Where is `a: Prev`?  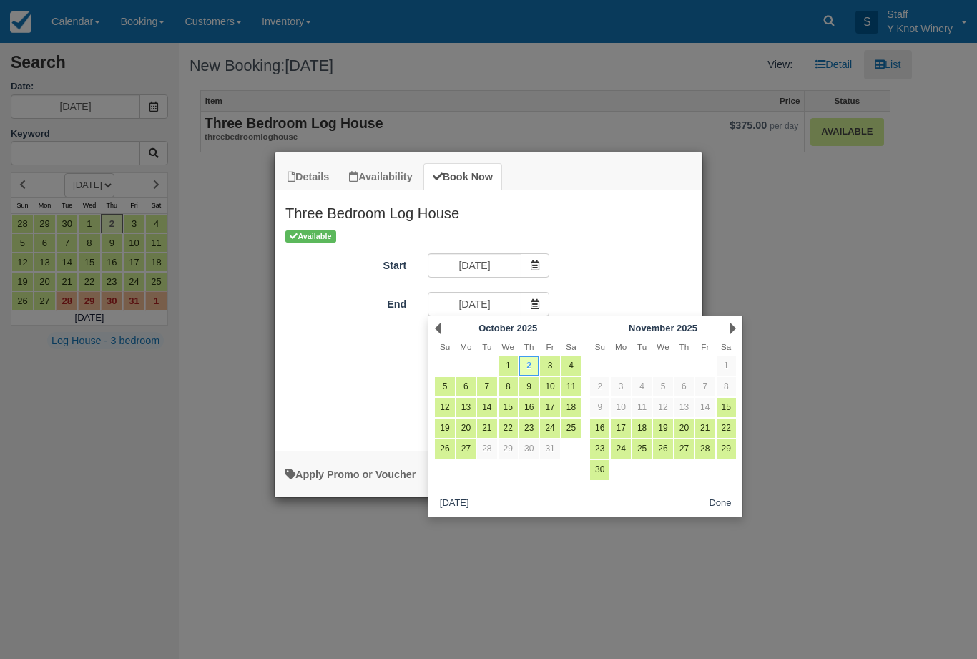
a: Prev is located at coordinates (438, 328).